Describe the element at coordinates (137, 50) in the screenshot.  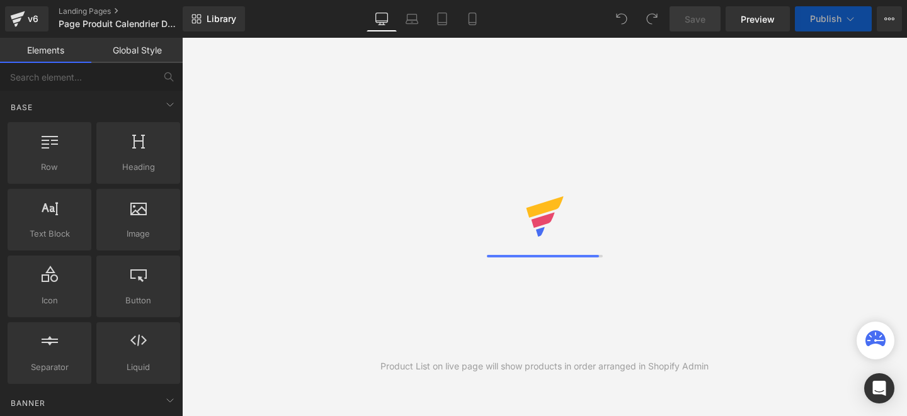
I see `a: Global Style` at that location.